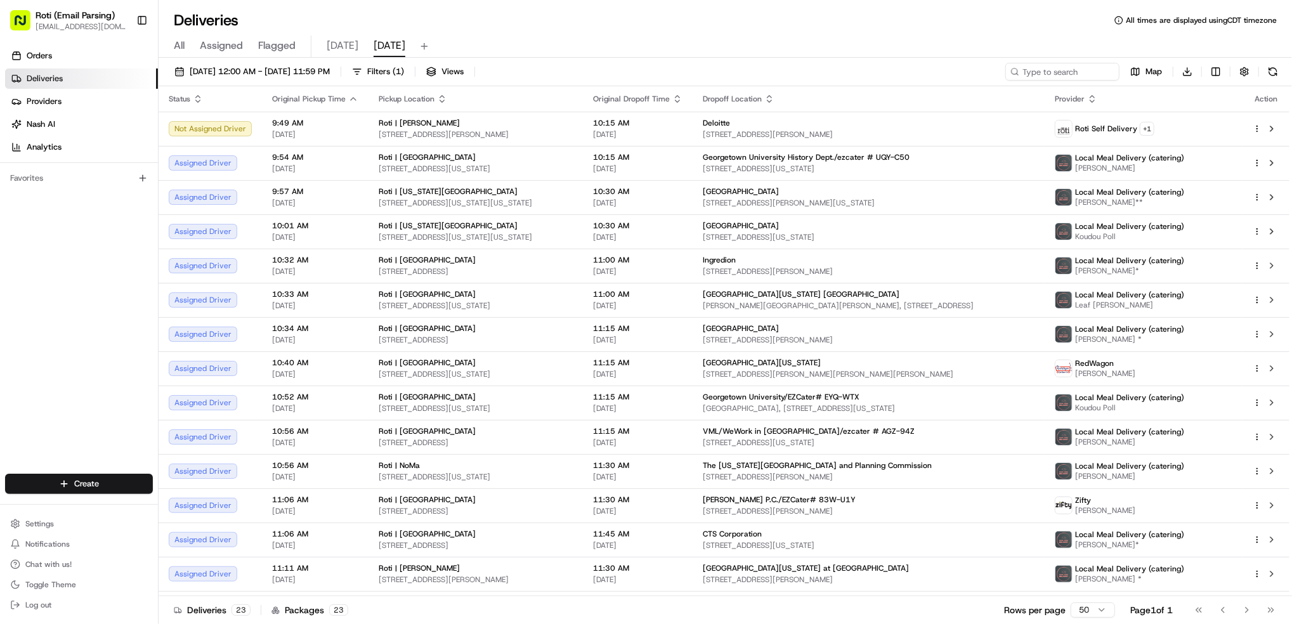 The width and height of the screenshot is (1292, 624). Describe the element at coordinates (133, 127) in the screenshot. I see `div: Start new chat` at that location.